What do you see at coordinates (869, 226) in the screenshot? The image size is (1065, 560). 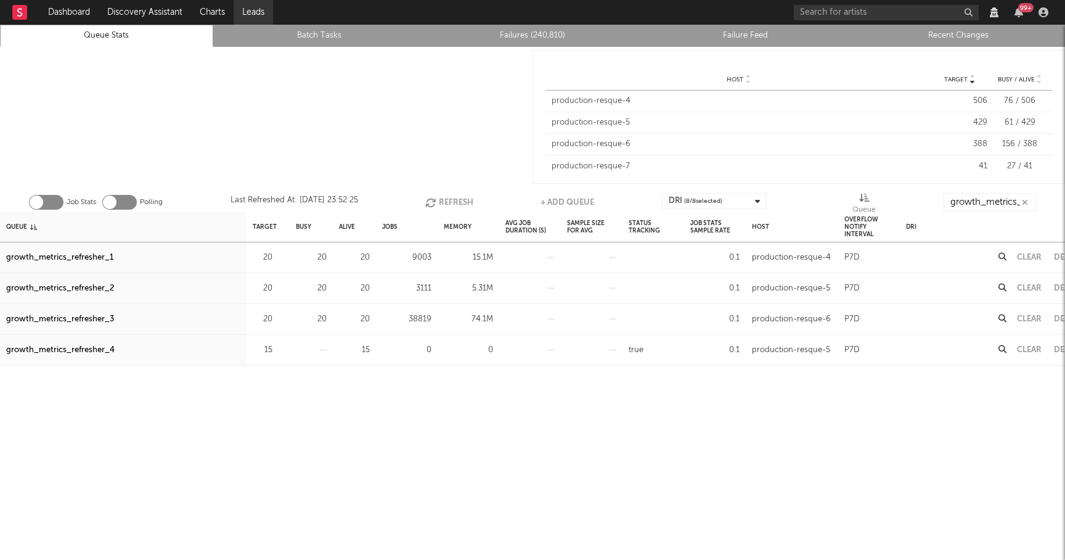 I see `div: Overflow Notify Interval` at bounding box center [869, 226].